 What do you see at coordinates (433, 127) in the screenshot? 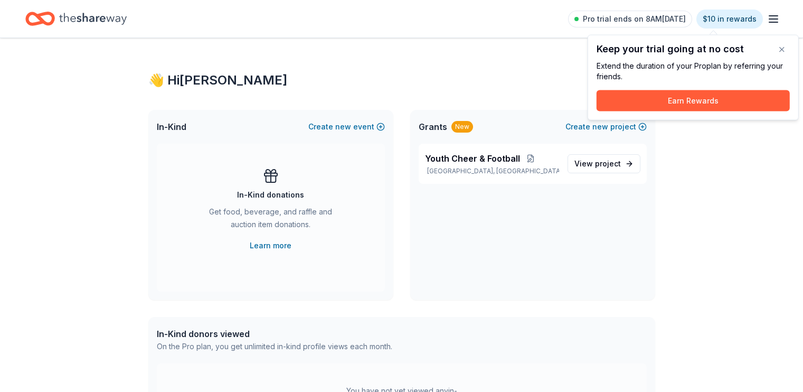
I see `span: Grants` at bounding box center [433, 127].